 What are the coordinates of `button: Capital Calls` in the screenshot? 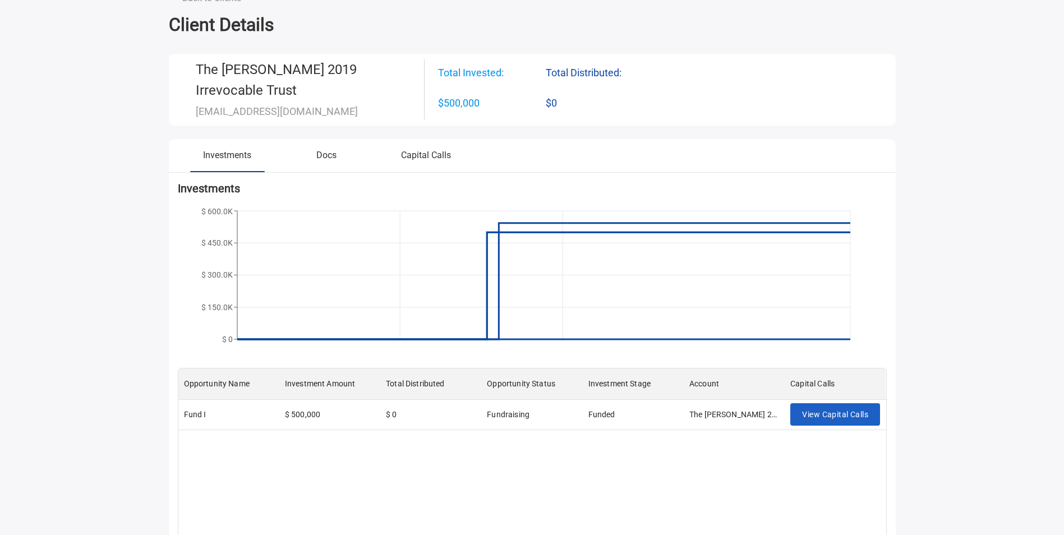 It's located at (426, 159).